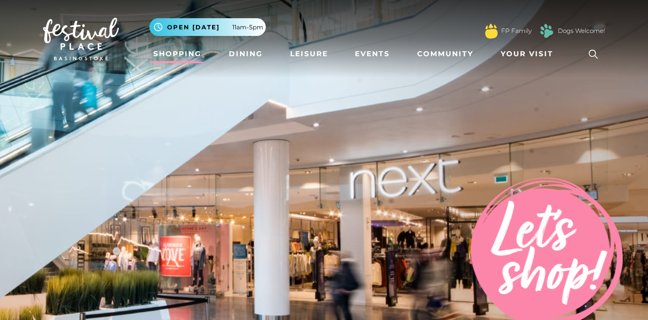 Image resolution: width=648 pixels, height=320 pixels. Describe the element at coordinates (177, 54) in the screenshot. I see `a: Shopping` at that location.